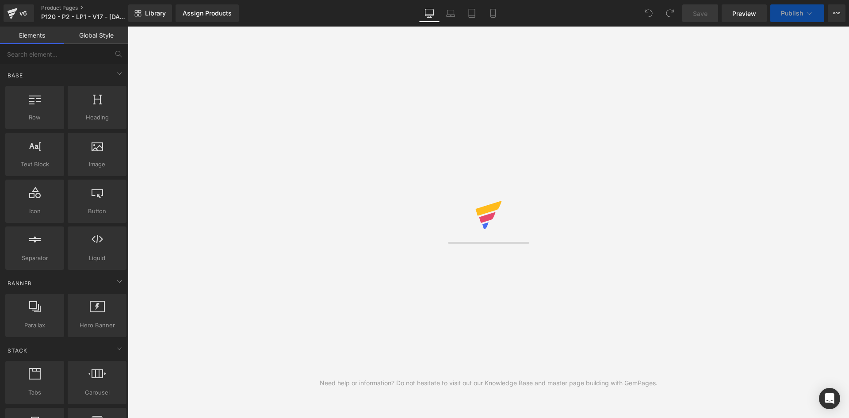  What do you see at coordinates (745, 13) in the screenshot?
I see `a: Preview` at bounding box center [745, 13].